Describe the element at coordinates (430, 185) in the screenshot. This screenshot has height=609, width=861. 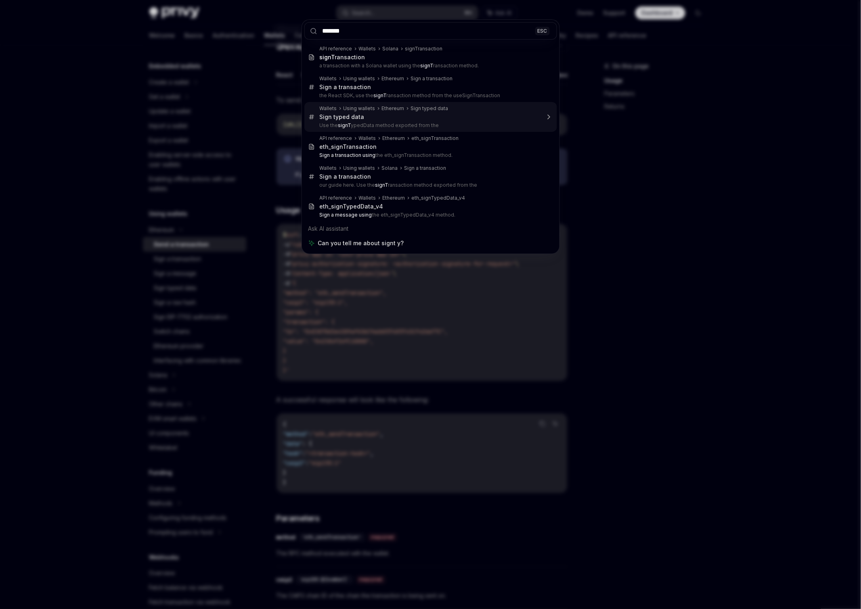
I see `p: our guide here. Use the ransaction method exported from the` at that location.